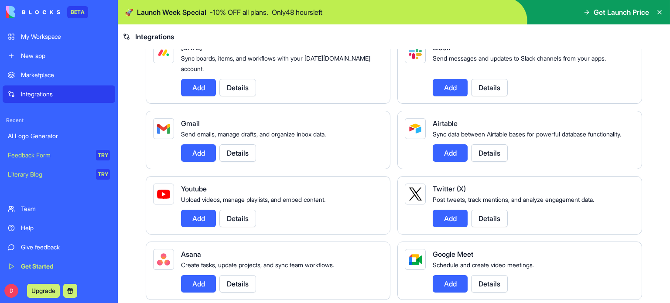 Image resolution: width=670 pixels, height=303 pixels. What do you see at coordinates (190, 123) in the screenshot?
I see `span: Gmail` at bounding box center [190, 123].